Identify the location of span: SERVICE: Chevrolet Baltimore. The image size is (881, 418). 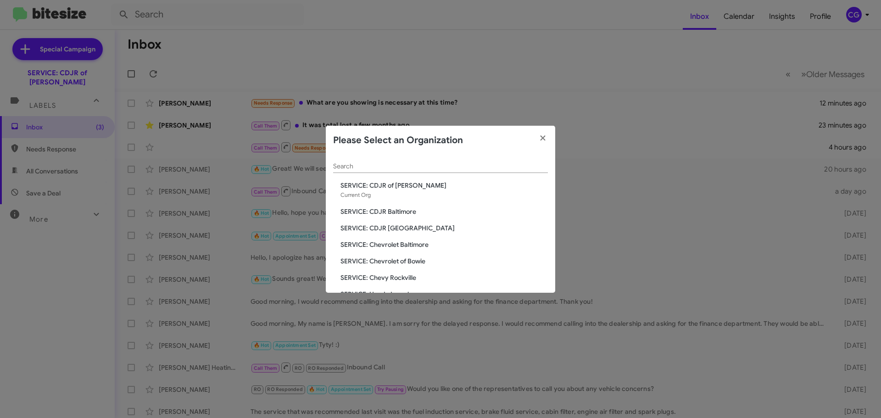
(444, 244).